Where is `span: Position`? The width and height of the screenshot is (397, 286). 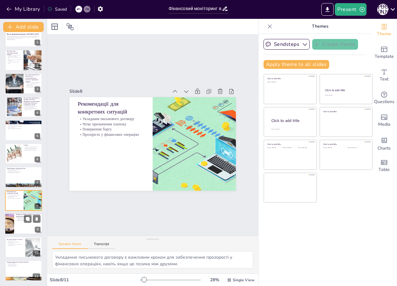
span: Position is located at coordinates (70, 27).